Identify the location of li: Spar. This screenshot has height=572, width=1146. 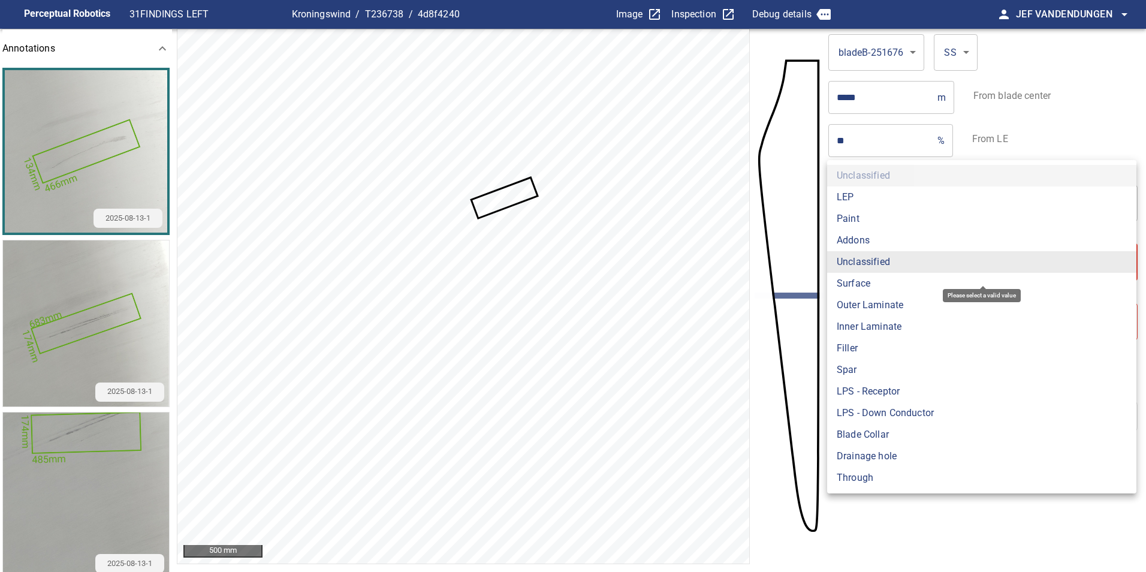
(982, 370).